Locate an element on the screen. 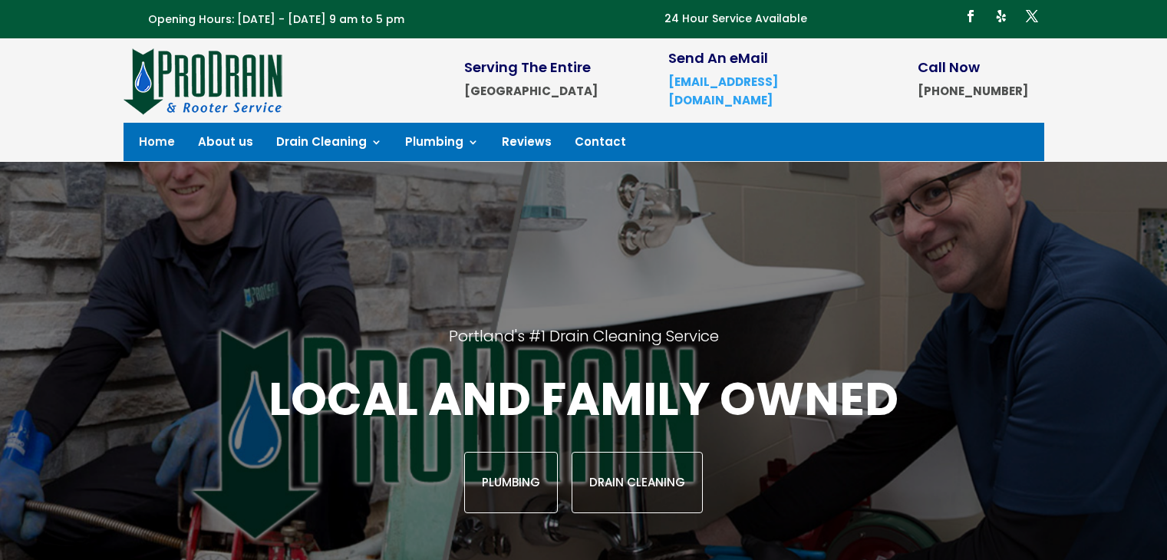 The image size is (1167, 560). a: Follow on Facebook is located at coordinates (971, 16).